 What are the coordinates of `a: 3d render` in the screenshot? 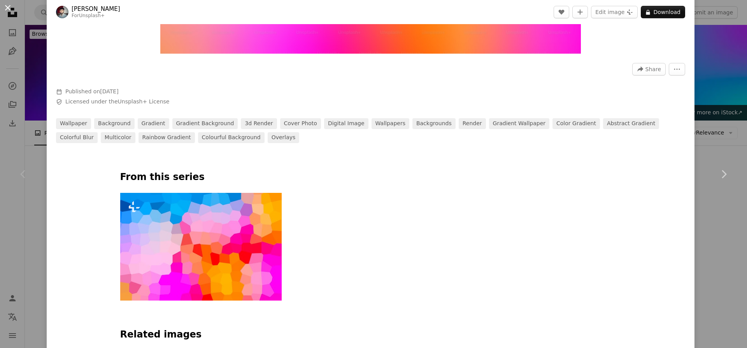 It's located at (259, 124).